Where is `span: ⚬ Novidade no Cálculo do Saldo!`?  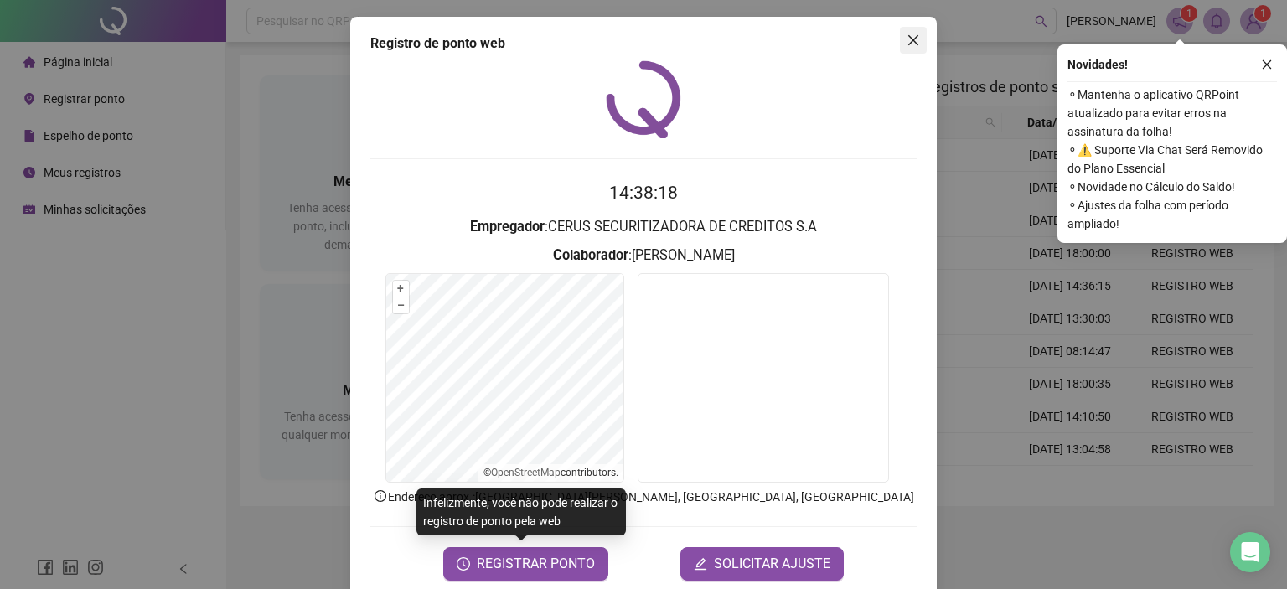 span: ⚬ Novidade no Cálculo do Saldo! is located at coordinates (1173, 187).